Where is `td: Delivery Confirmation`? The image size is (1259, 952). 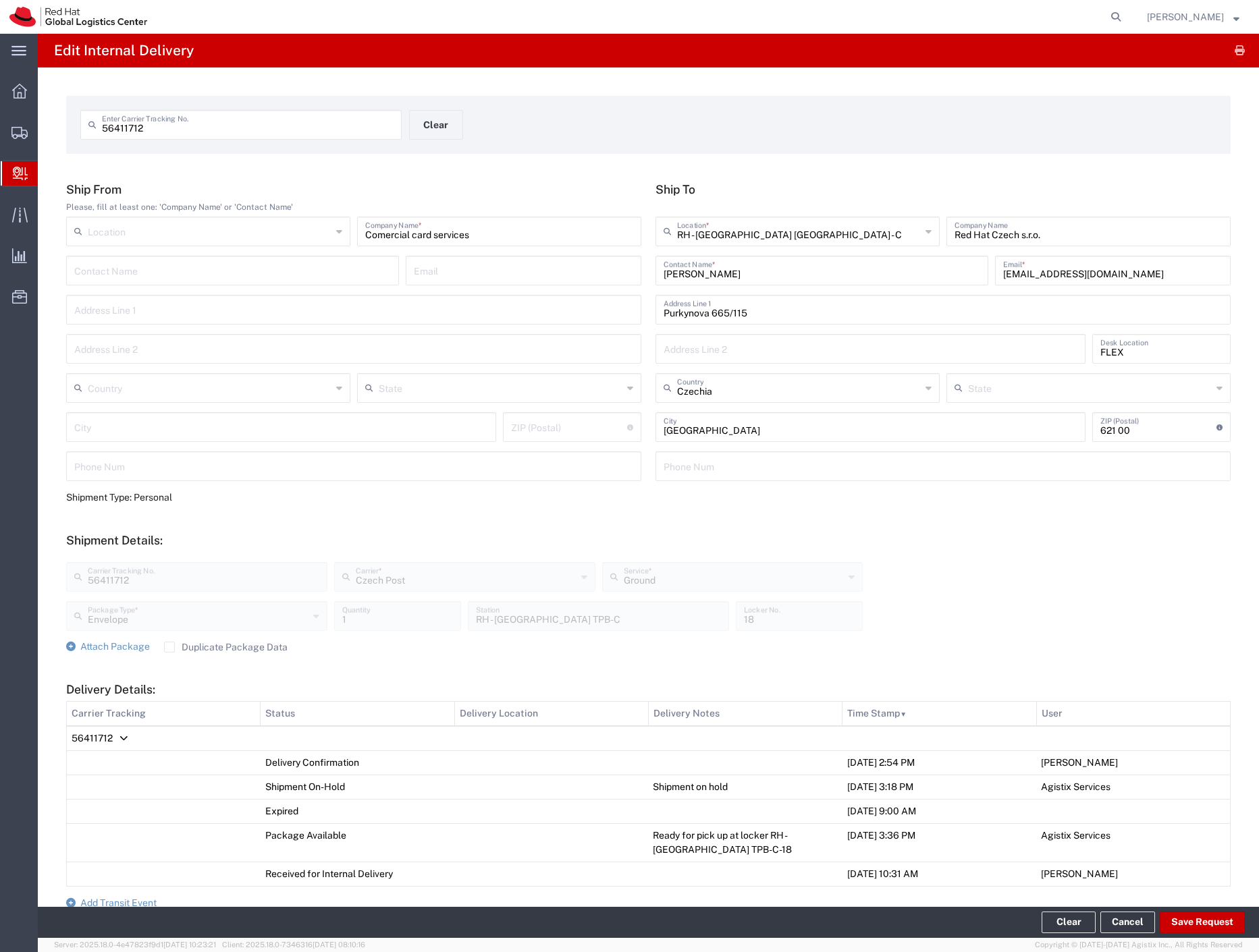
td: Delivery Confirmation is located at coordinates (357, 763).